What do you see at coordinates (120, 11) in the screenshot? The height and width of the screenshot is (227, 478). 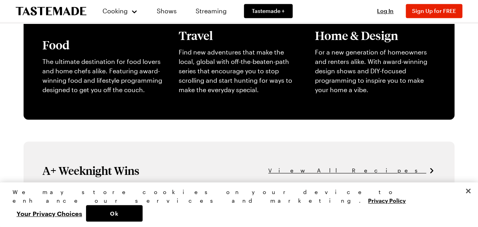 I see `button: Cooking` at bounding box center [120, 11].